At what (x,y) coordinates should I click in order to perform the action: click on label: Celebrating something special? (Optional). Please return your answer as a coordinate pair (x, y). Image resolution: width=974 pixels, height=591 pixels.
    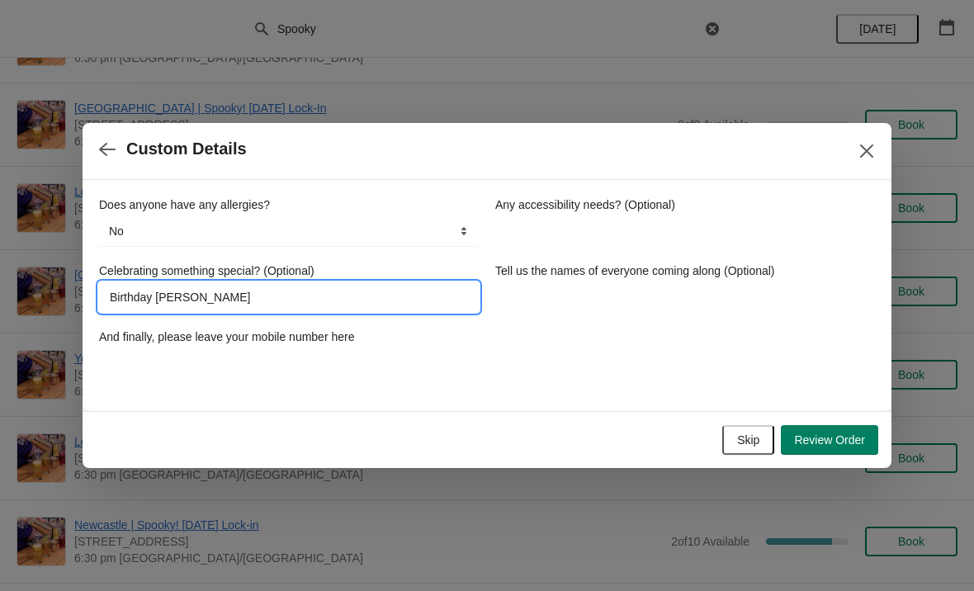
    Looking at the image, I should click on (206, 271).